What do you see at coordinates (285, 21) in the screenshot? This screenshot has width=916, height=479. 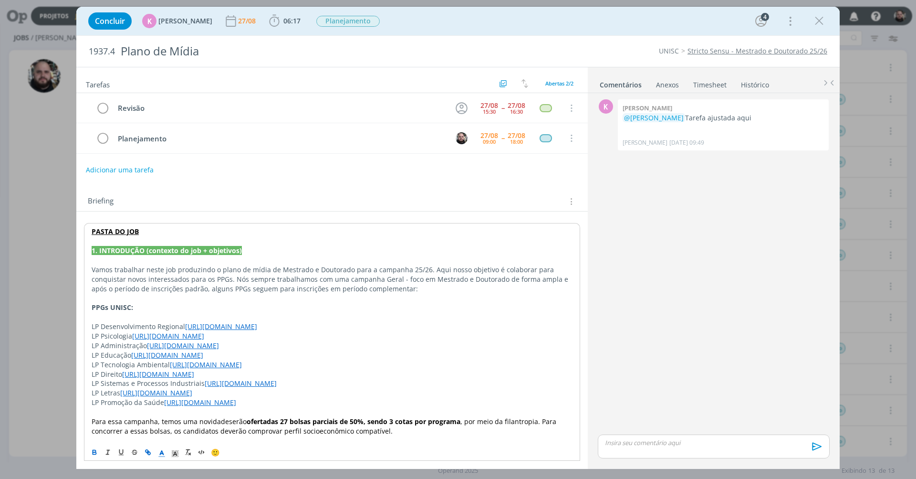 I see `button: 06:17` at bounding box center [285, 21].